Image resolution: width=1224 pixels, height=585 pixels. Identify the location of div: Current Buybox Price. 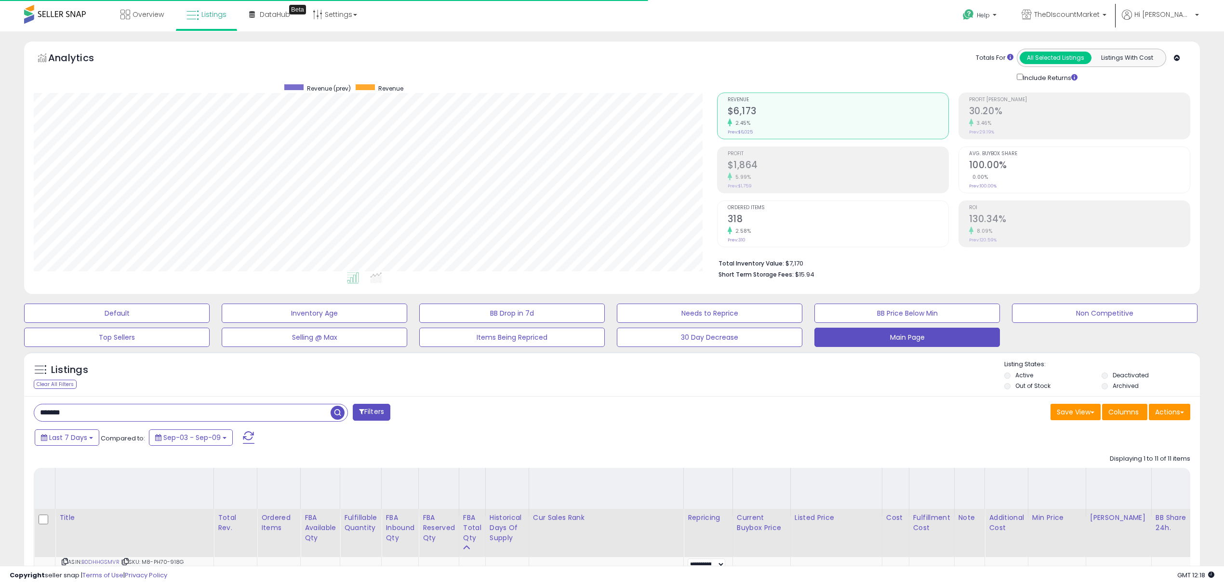
(761, 523).